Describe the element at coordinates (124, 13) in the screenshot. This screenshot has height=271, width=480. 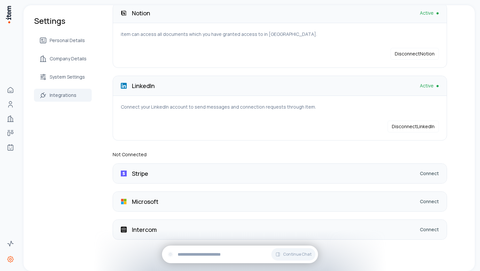
I see `img: Notion logo` at that location.